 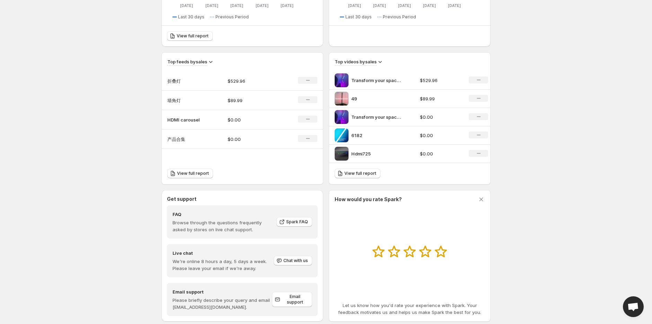 What do you see at coordinates (293, 261) in the screenshot?
I see `button: Chat with us` at bounding box center [293, 261].